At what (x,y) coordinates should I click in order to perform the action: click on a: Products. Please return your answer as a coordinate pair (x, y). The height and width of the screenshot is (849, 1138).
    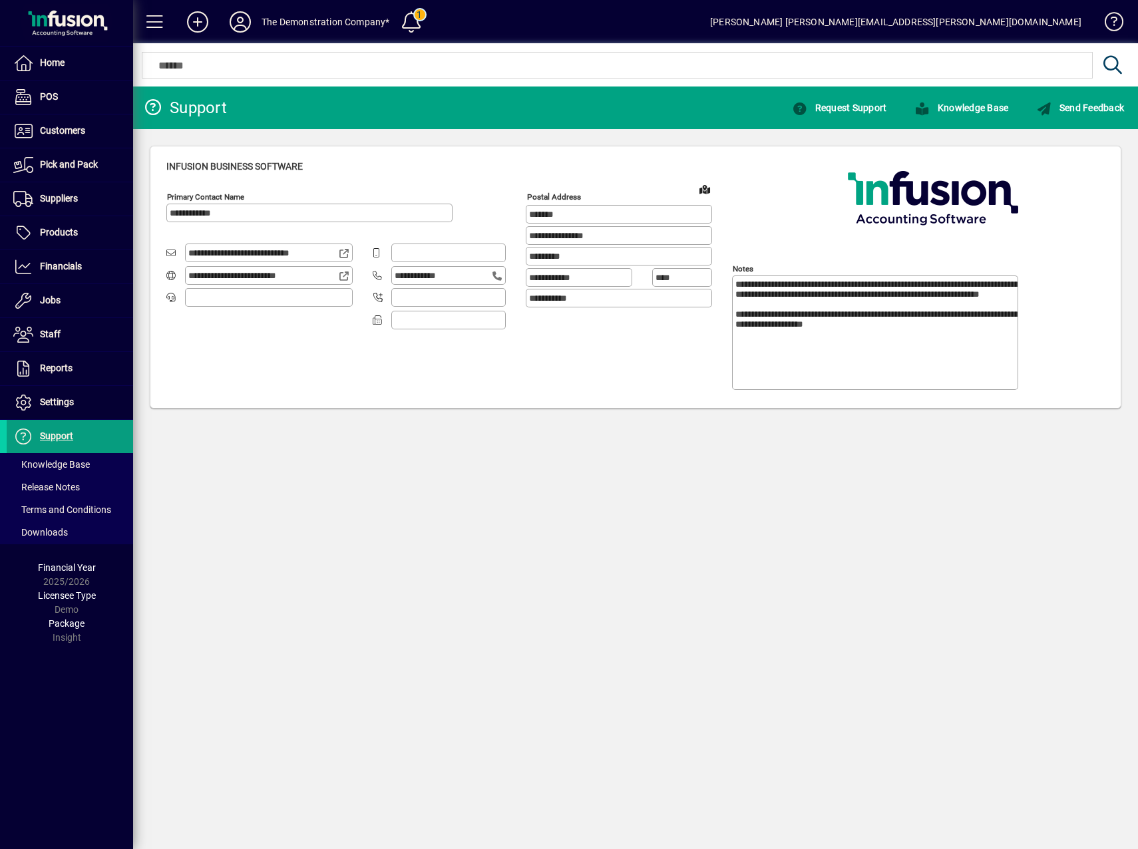
    Looking at the image, I should click on (70, 233).